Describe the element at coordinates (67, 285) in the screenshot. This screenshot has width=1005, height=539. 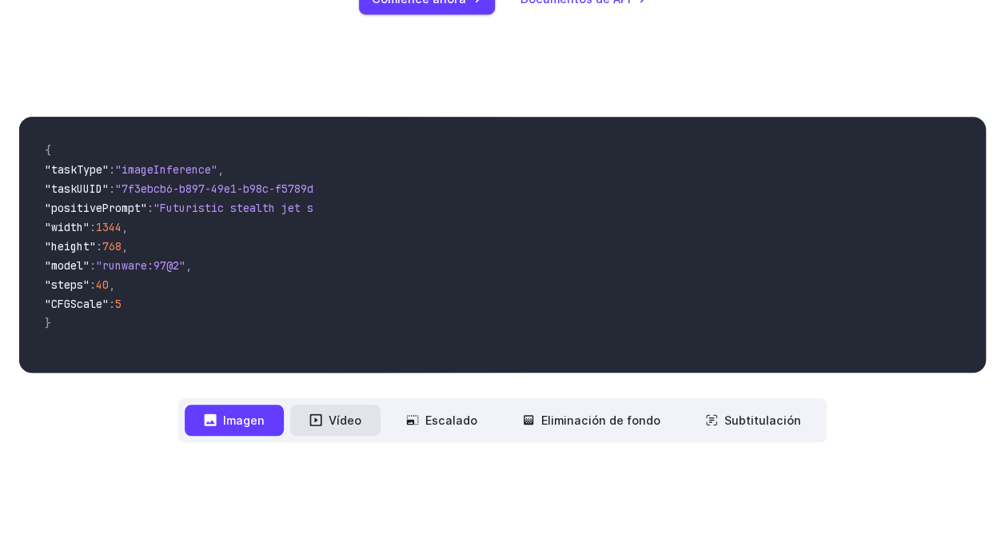
I see `span: "steps"` at that location.